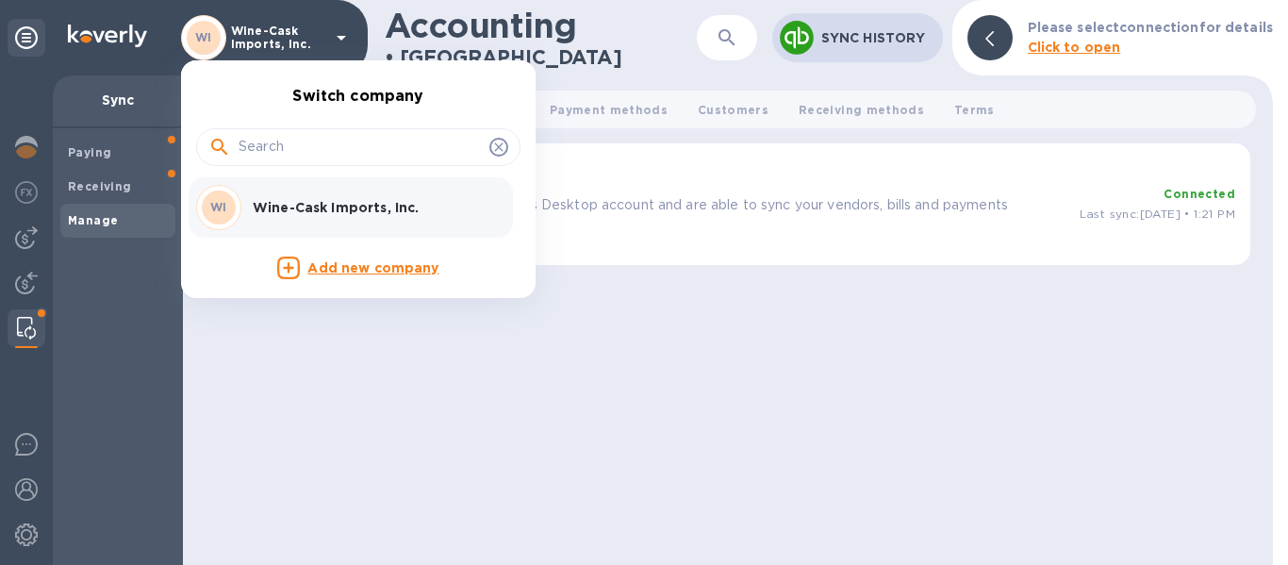  I want to click on p: Wine-Cask Imports, Inc., so click(372, 207).